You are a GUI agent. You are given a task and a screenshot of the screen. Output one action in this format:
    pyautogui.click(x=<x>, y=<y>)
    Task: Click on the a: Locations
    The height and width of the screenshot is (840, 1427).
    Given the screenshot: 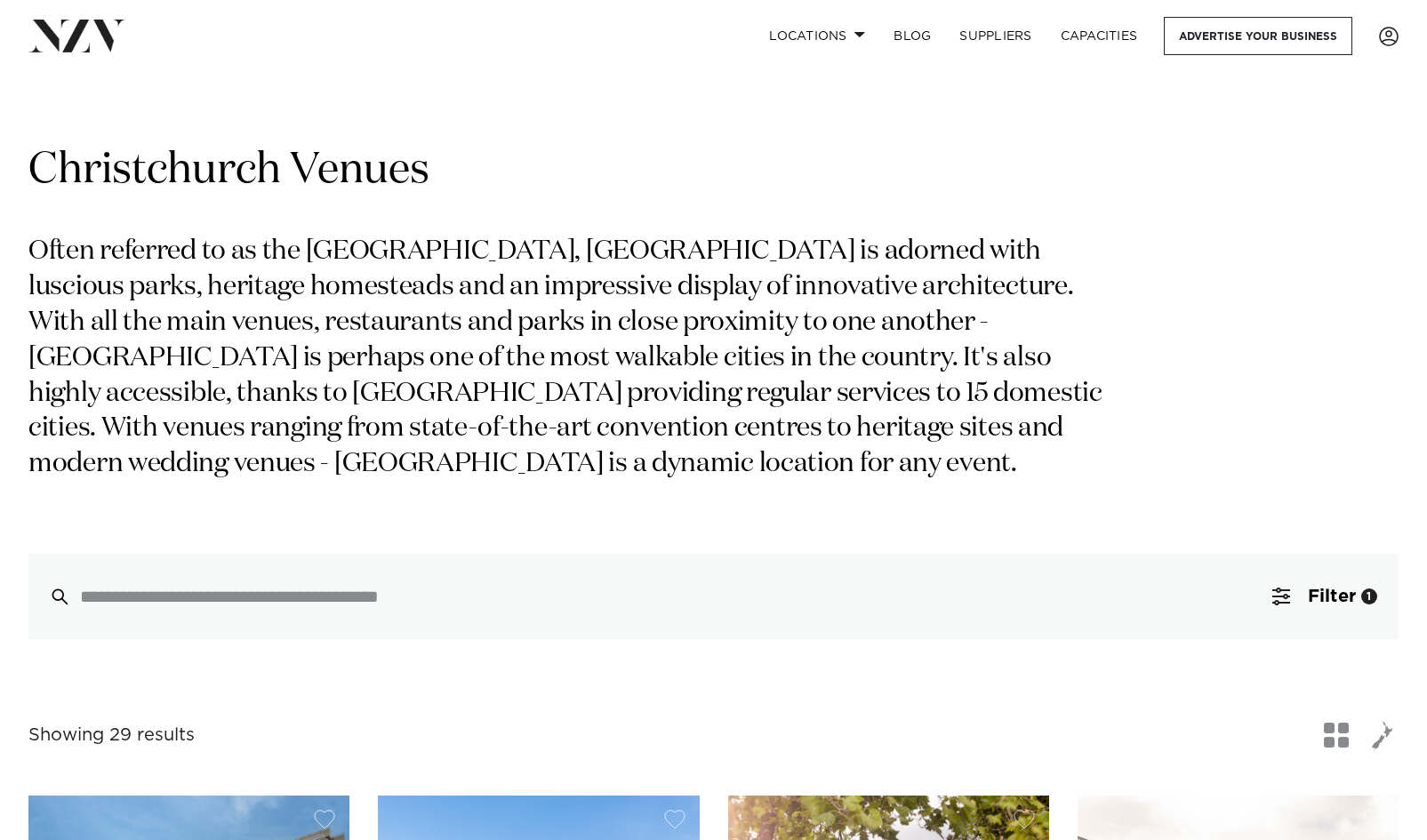 What is the action you would take?
    pyautogui.click(x=817, y=35)
    